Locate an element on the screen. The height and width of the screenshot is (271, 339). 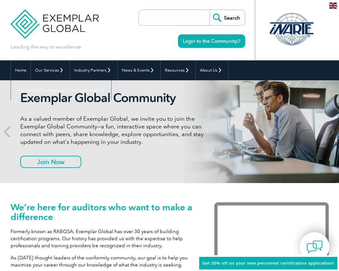
img: en is located at coordinates (333, 5).